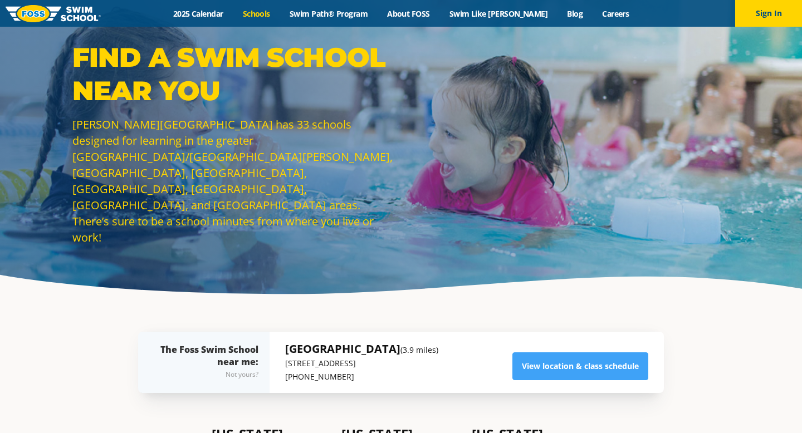  What do you see at coordinates (256, 13) in the screenshot?
I see `a: Schools` at bounding box center [256, 13].